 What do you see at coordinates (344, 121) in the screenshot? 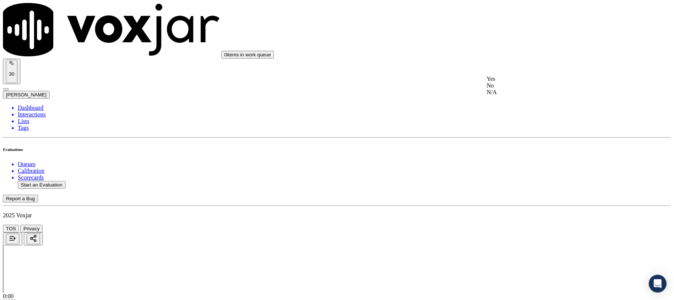
I see `a: Lists` at bounding box center [344, 121].